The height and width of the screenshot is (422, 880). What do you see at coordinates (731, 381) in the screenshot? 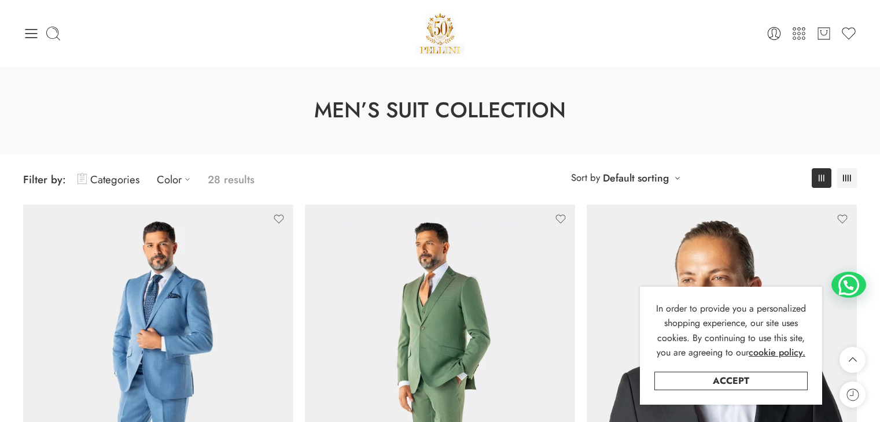
I see `a: Accept` at bounding box center [731, 381].